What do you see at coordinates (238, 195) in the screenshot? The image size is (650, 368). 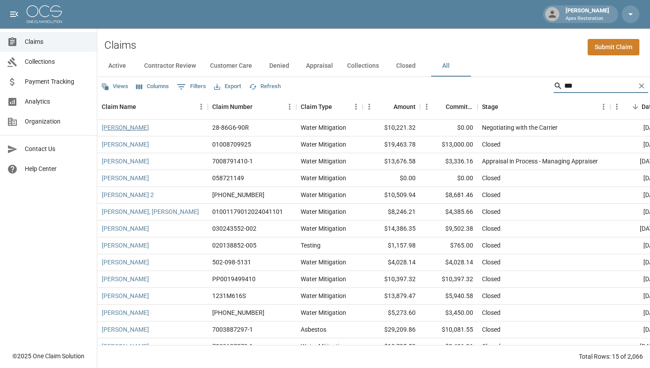 I see `div: 01-008-215659` at bounding box center [238, 195].